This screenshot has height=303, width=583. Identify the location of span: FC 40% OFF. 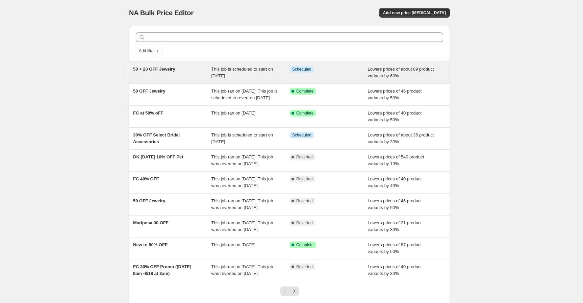
(146, 179).